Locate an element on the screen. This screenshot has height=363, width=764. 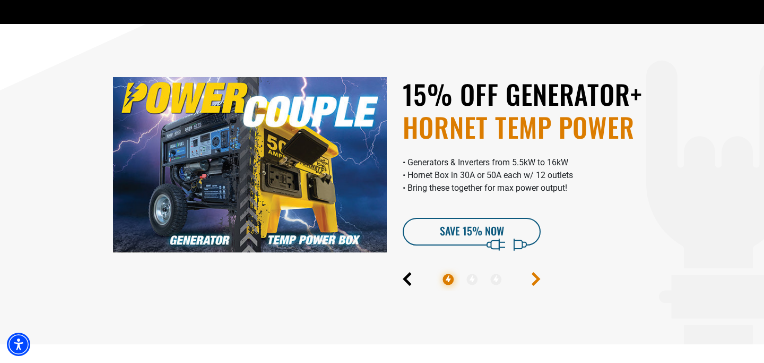
button: Next is located at coordinates (536, 279).